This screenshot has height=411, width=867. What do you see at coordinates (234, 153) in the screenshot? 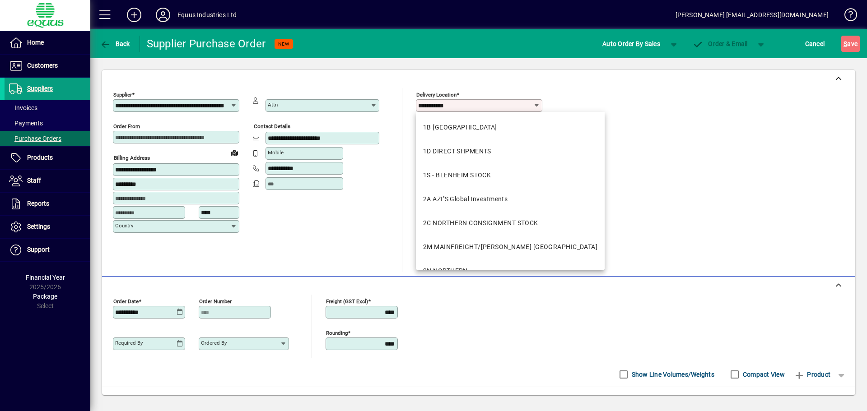
I see `a: View on map` at bounding box center [234, 153].